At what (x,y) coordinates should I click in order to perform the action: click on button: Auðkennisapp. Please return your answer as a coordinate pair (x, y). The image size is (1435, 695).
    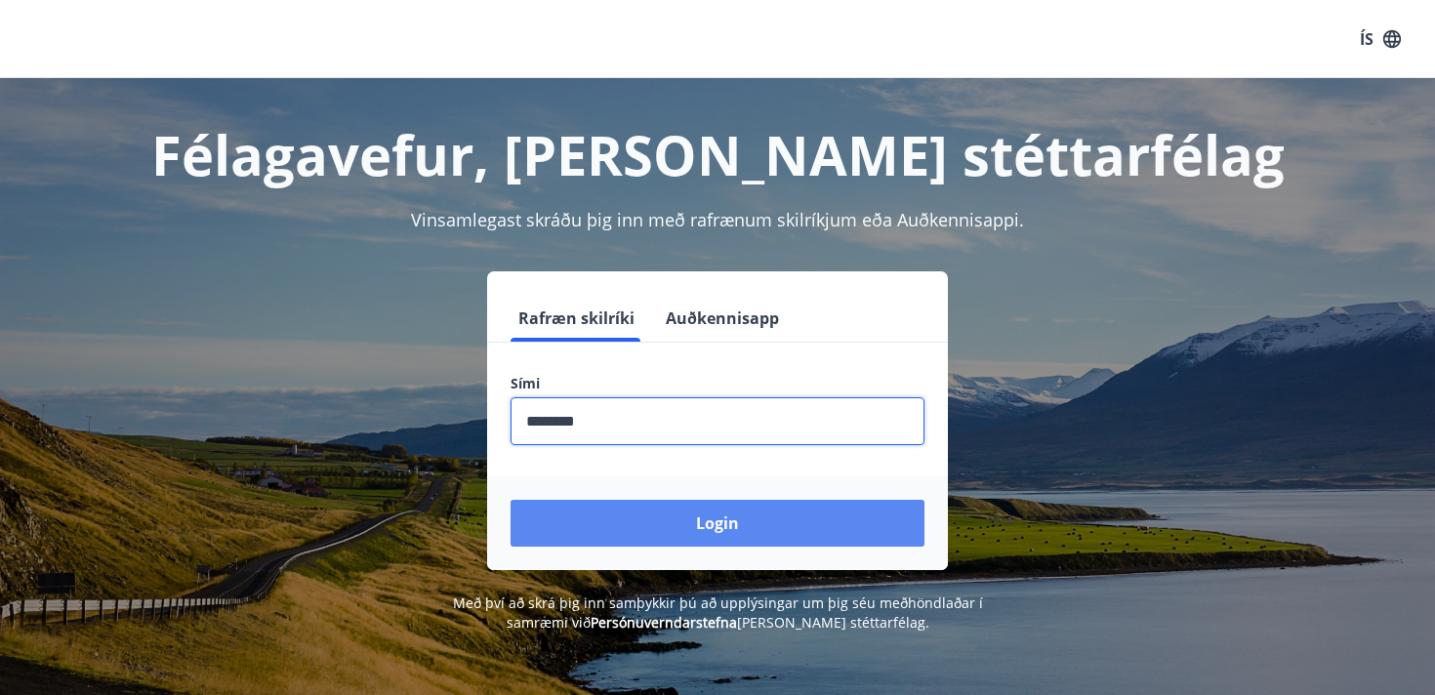
    Looking at the image, I should click on (722, 318).